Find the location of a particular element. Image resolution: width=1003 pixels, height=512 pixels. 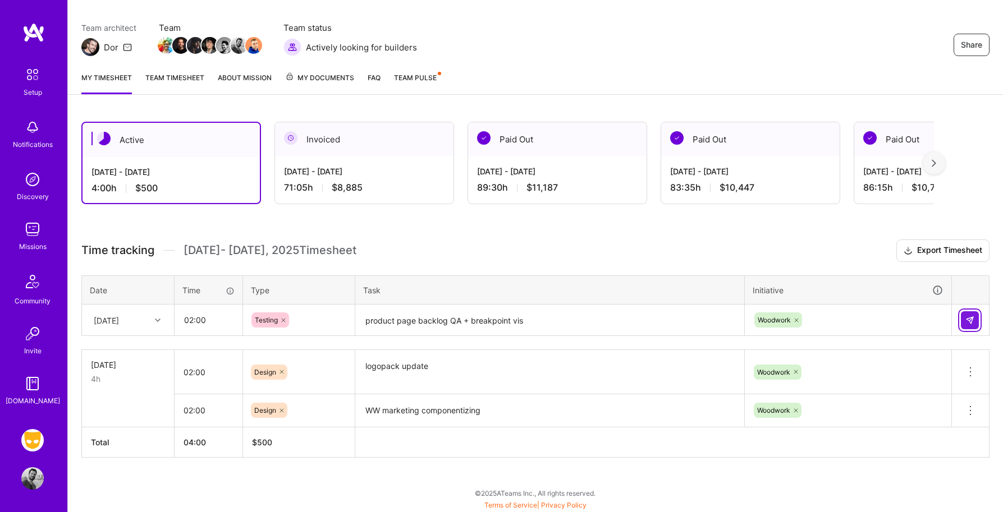

div: Active is located at coordinates (171, 140).